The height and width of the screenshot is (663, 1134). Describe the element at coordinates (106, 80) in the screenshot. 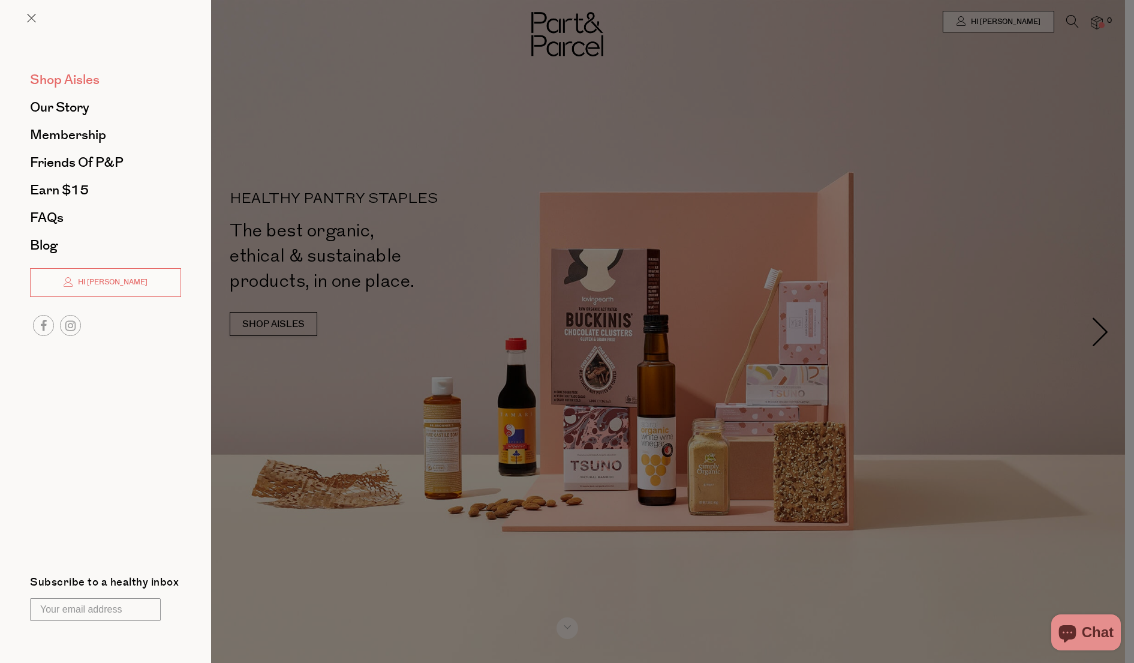

I see `a: Shop Aisles` at that location.